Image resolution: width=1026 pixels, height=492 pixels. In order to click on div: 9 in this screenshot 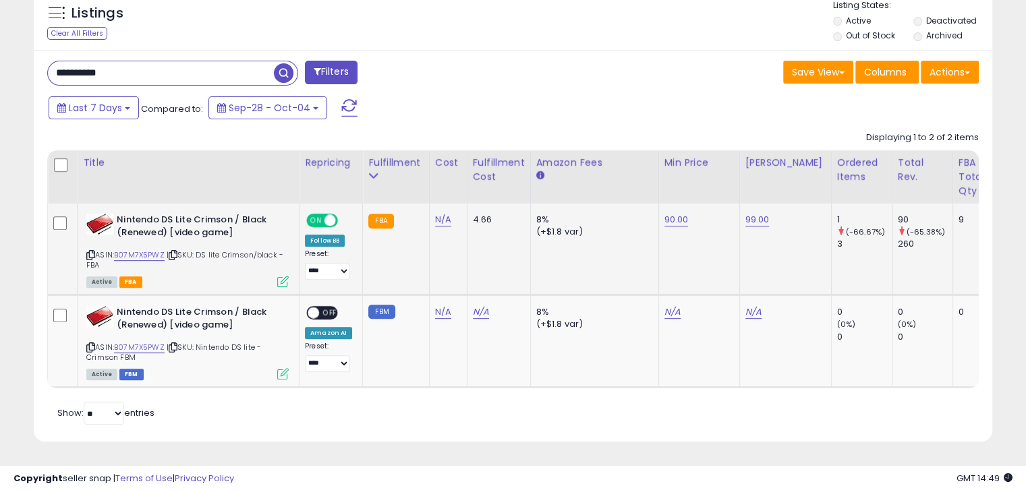, I will do `click(969, 220)`.